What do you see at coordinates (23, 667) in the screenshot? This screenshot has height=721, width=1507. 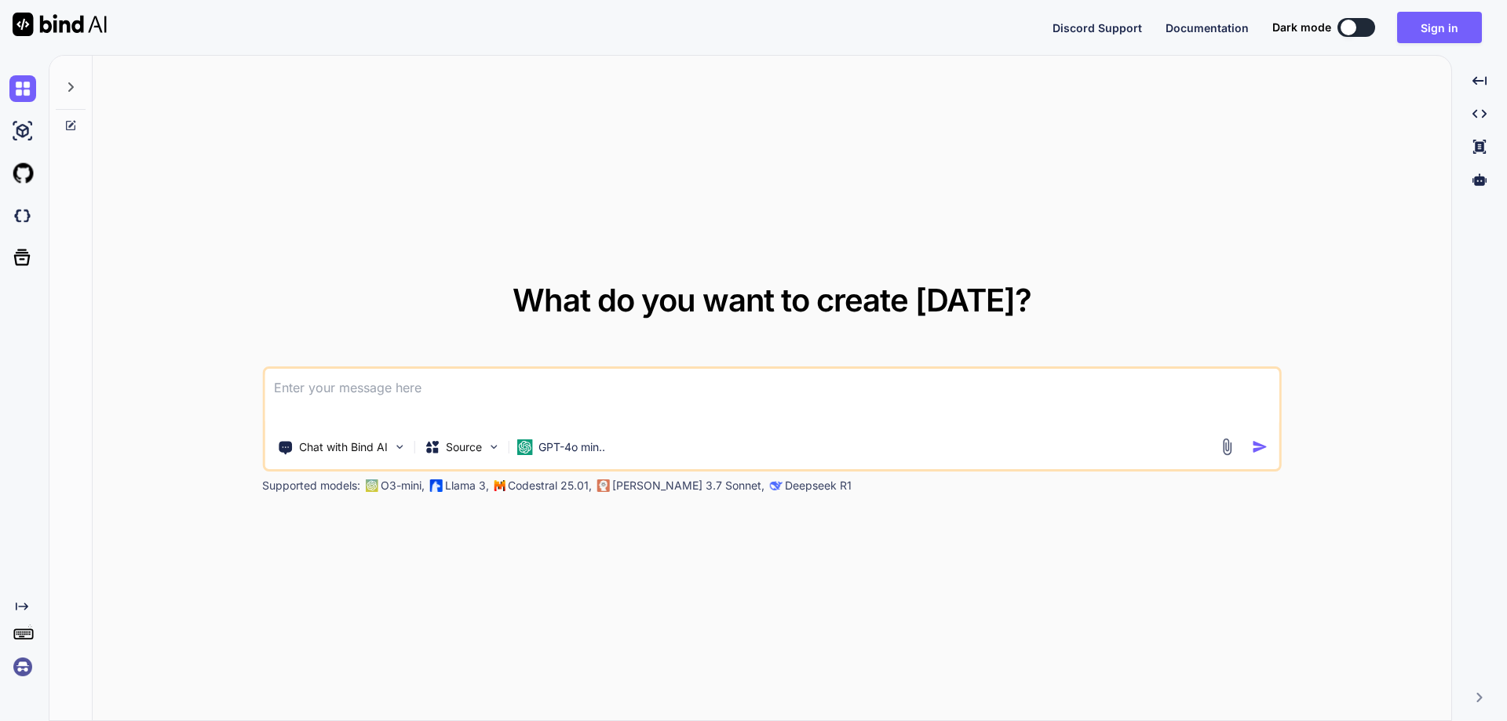 I see `img: signin` at bounding box center [23, 667].